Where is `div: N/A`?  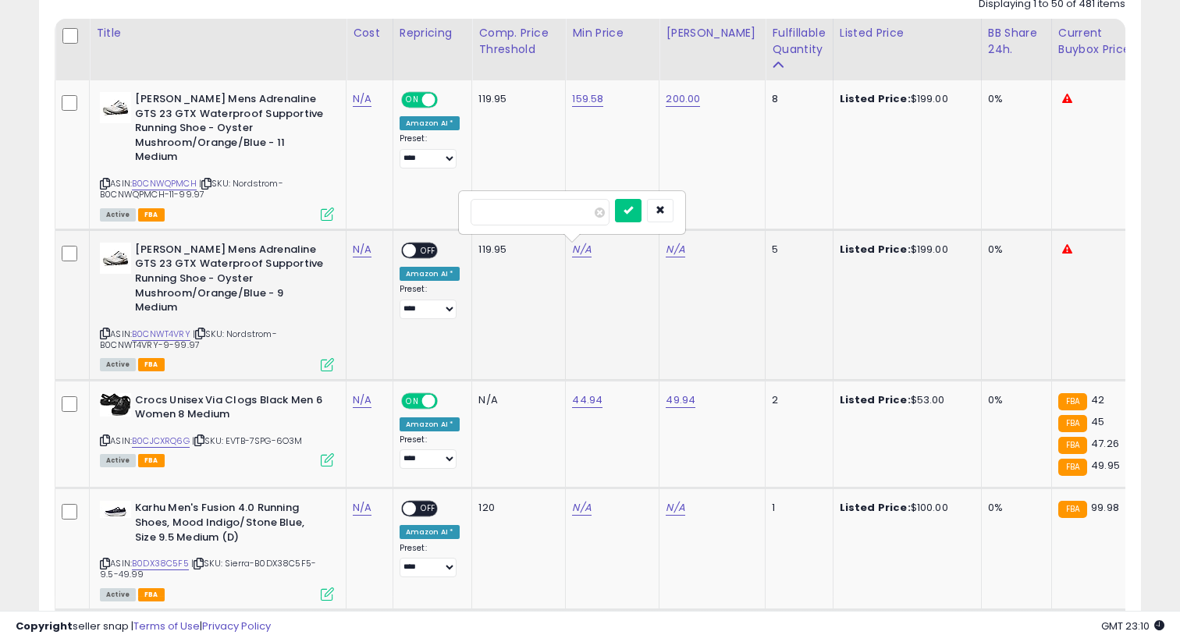
div: N/A is located at coordinates (516, 400).